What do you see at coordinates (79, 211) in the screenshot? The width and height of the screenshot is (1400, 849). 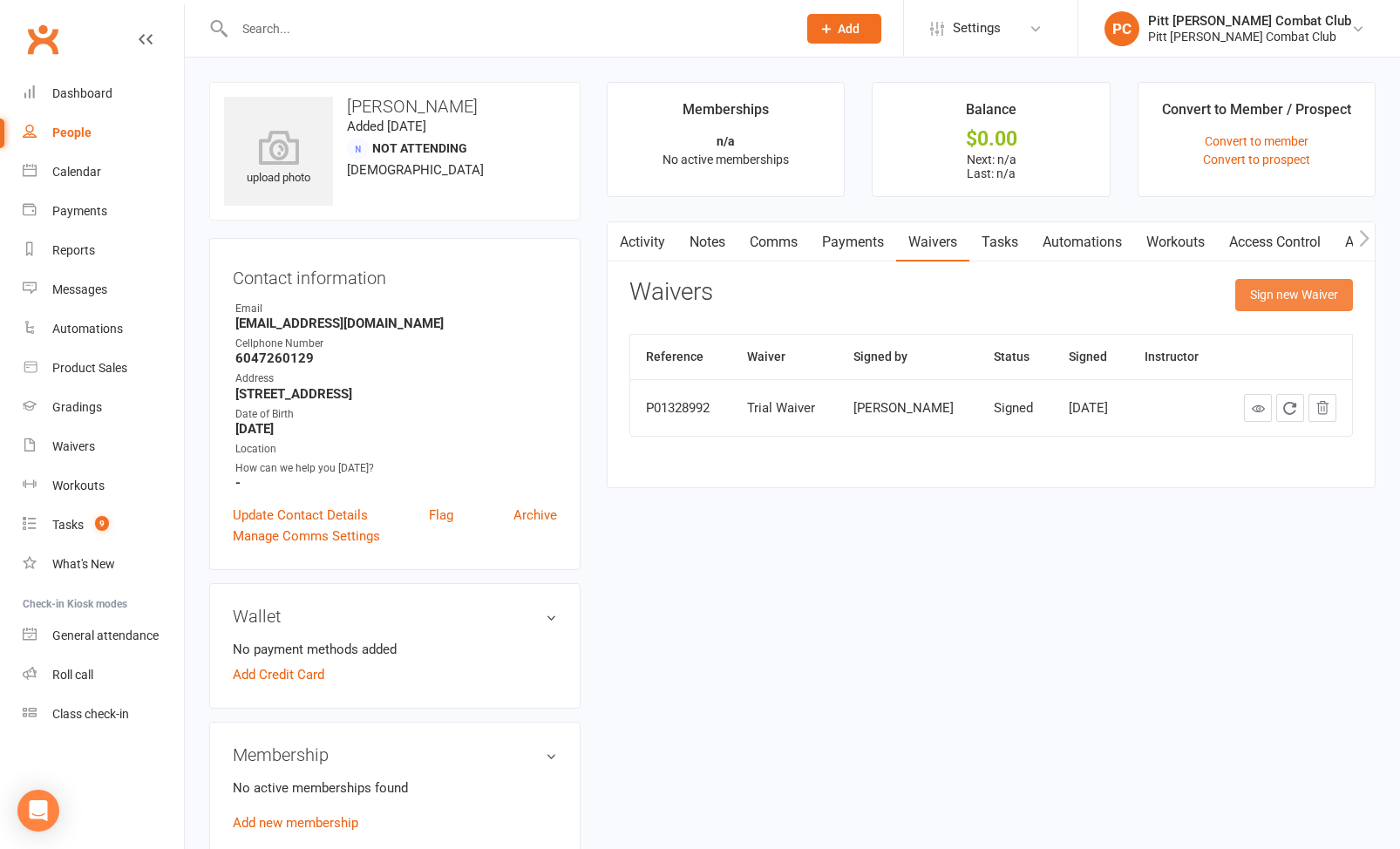 I see `div: Payments` at bounding box center [79, 211].